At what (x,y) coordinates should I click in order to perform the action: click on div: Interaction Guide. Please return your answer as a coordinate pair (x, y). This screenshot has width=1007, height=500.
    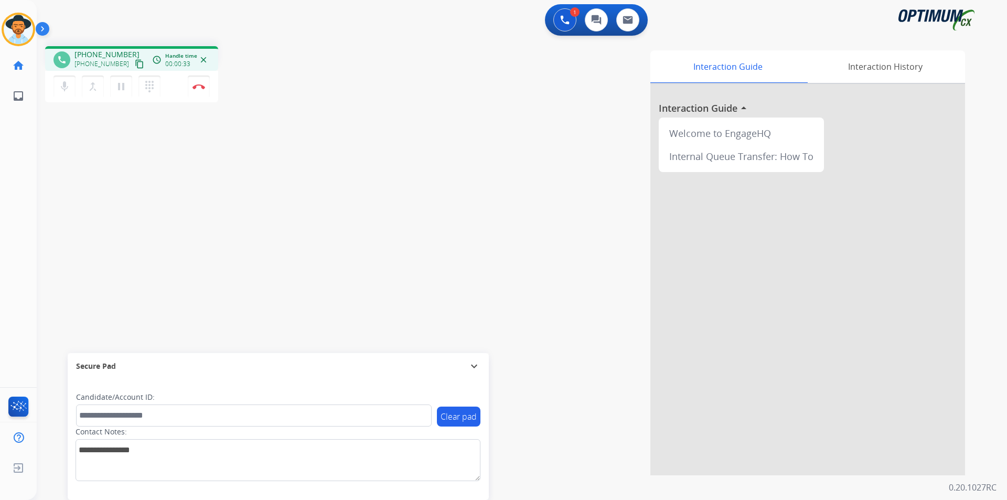
    Looking at the image, I should click on (728, 67).